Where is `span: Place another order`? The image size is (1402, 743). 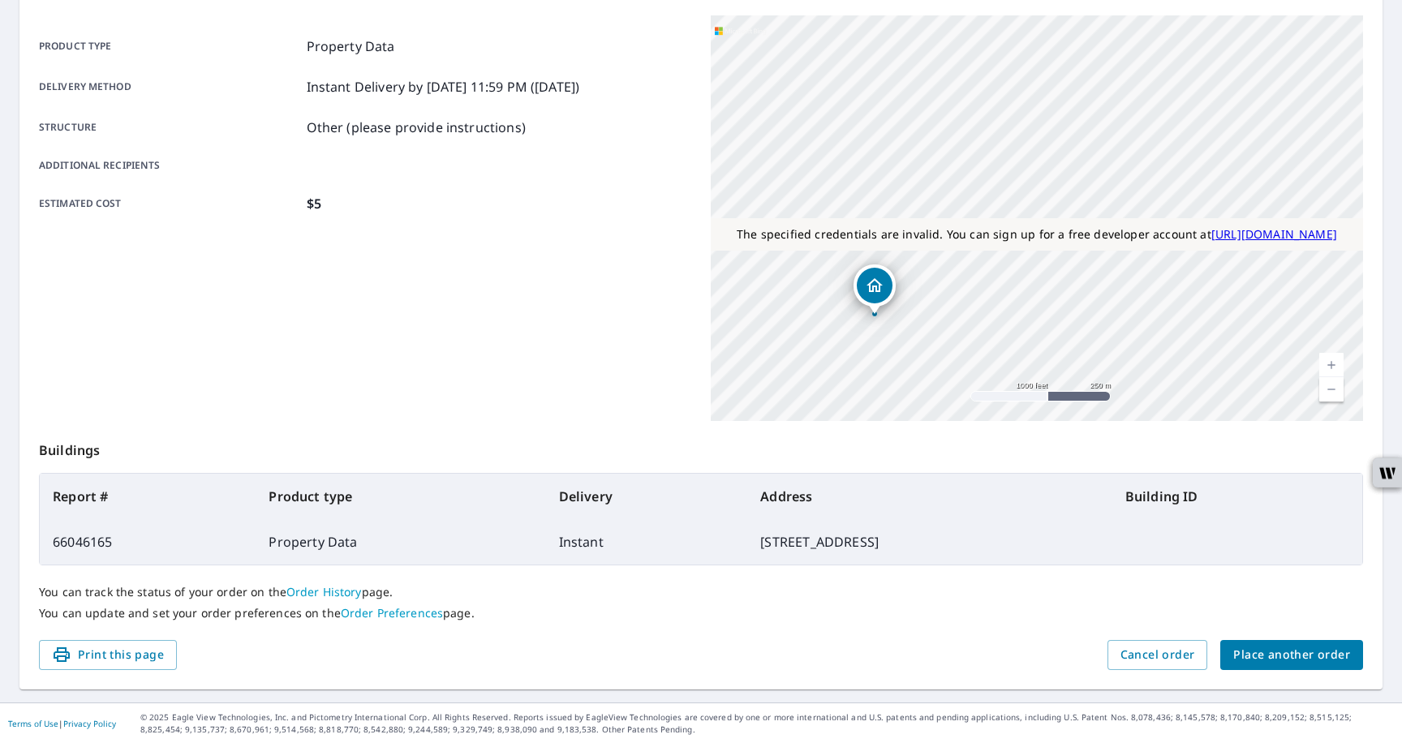 span: Place another order is located at coordinates (1292, 655).